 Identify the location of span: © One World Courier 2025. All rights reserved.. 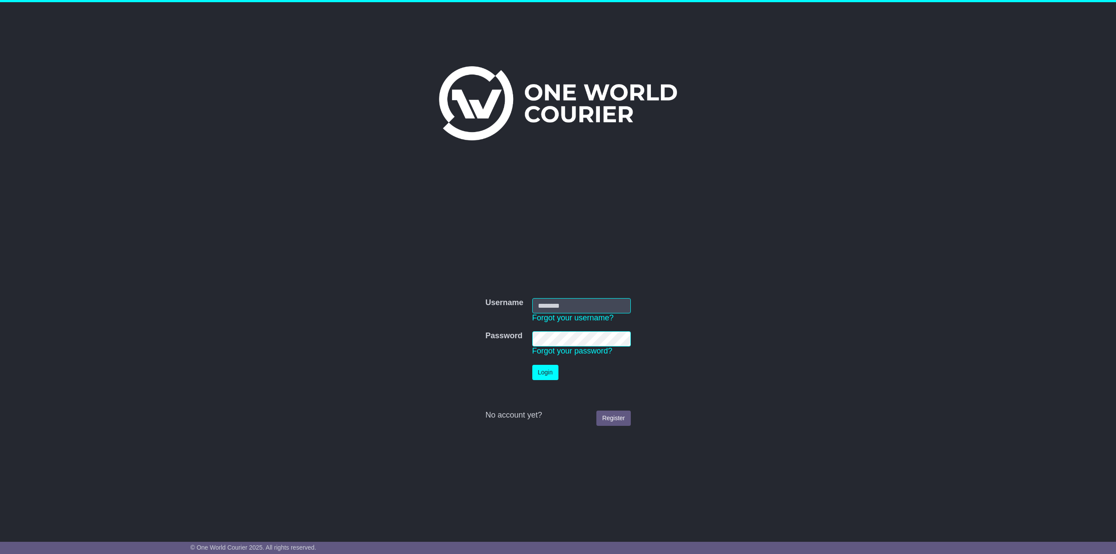
(253, 548).